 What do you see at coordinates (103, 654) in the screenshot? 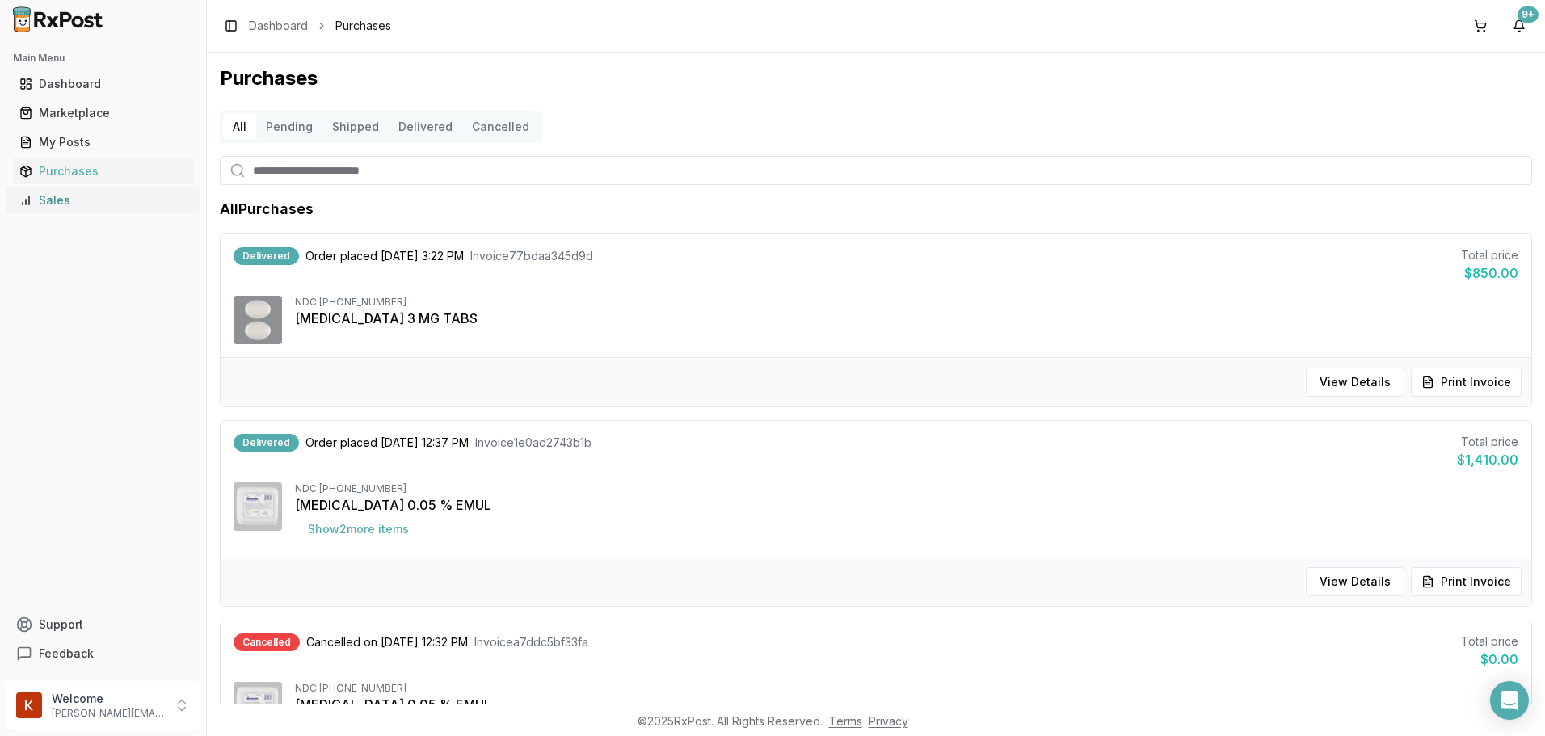
I see `button: Feedback` at bounding box center [103, 654].